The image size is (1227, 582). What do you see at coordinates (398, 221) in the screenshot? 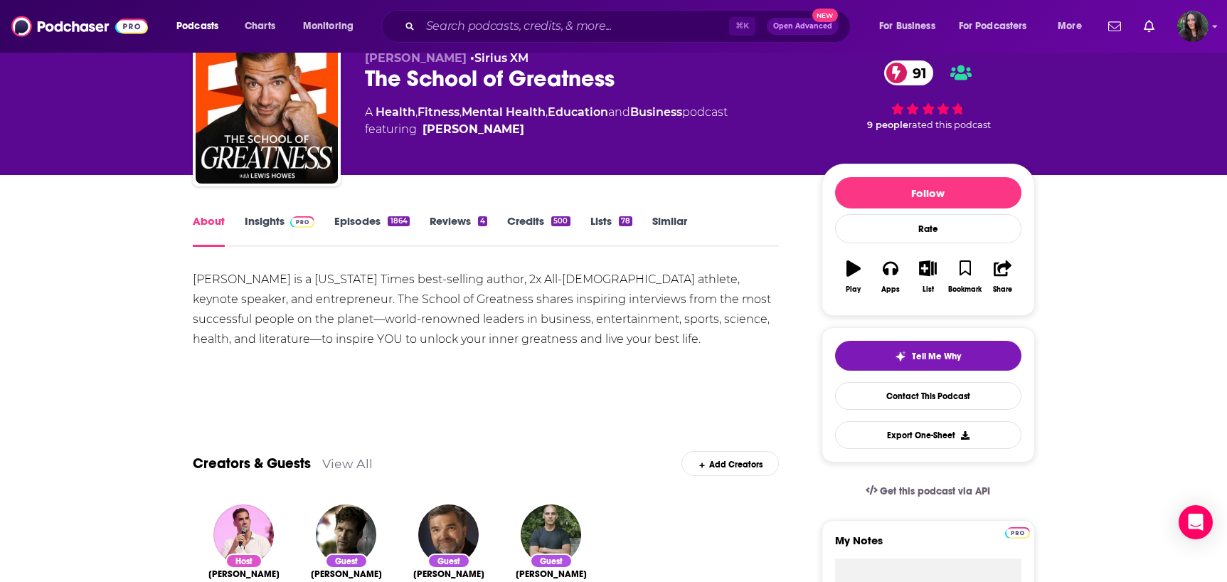
I see `div: 1864` at bounding box center [398, 221].